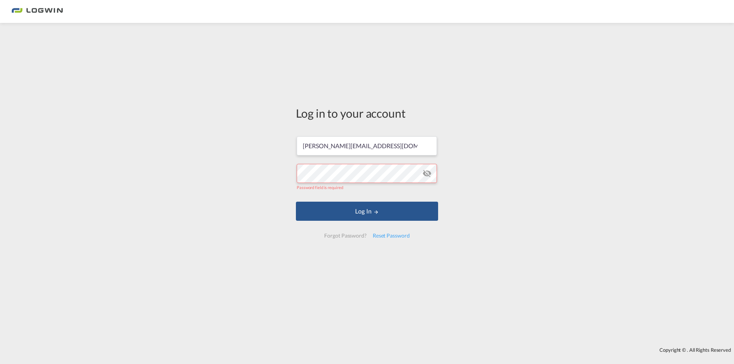 This screenshot has height=364, width=734. What do you see at coordinates (37, 11) in the screenshot?
I see `img: bc73a0e0d8c111efacd525e4c8ad7d32.png` at bounding box center [37, 11].